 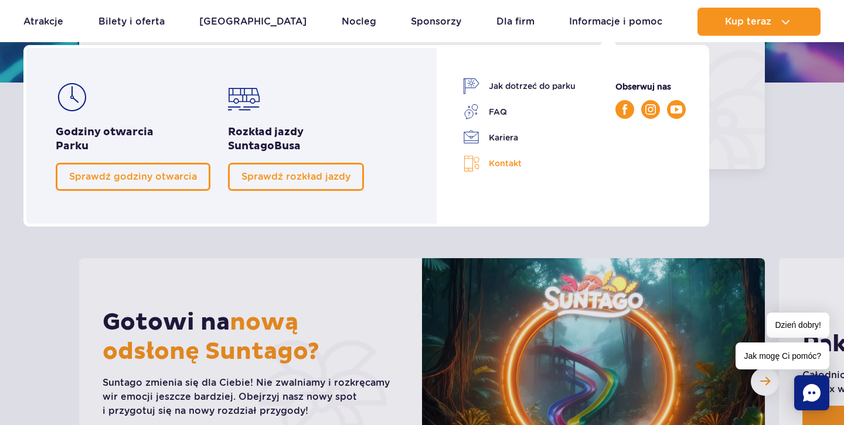 I want to click on p: Obserwuj nas, so click(x=650, y=87).